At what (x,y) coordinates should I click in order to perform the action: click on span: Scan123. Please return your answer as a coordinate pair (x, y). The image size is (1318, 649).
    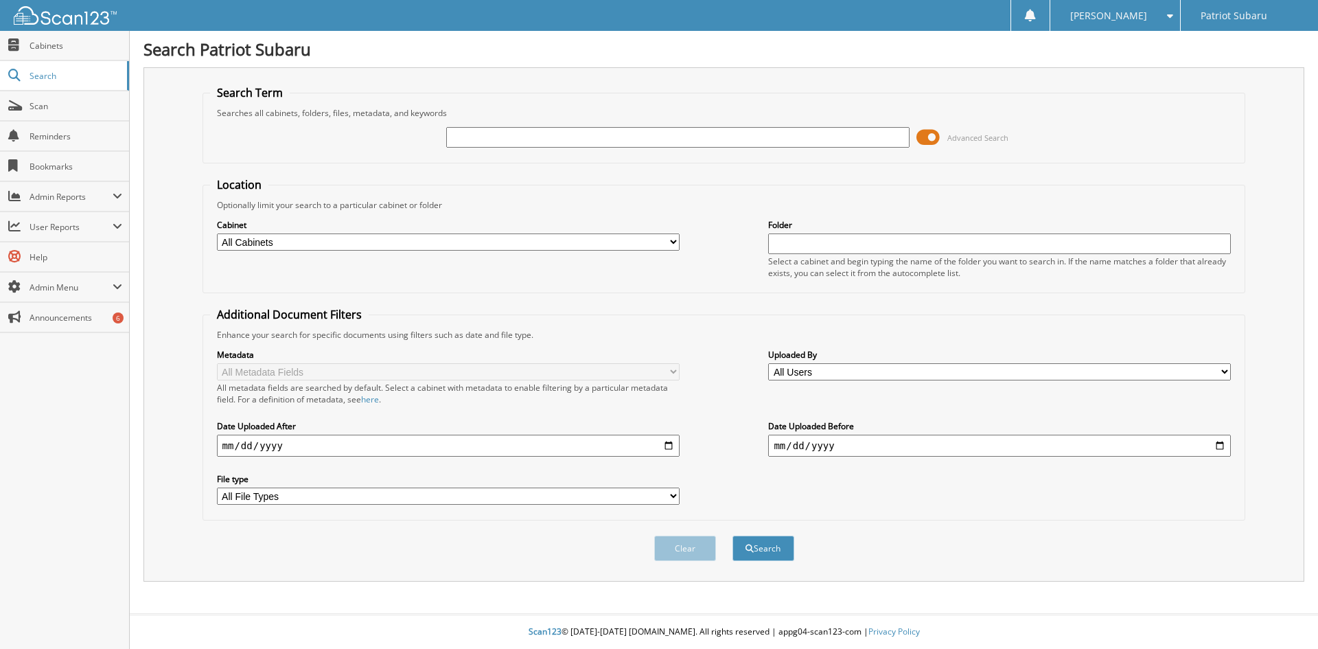
    Looking at the image, I should click on (545, 631).